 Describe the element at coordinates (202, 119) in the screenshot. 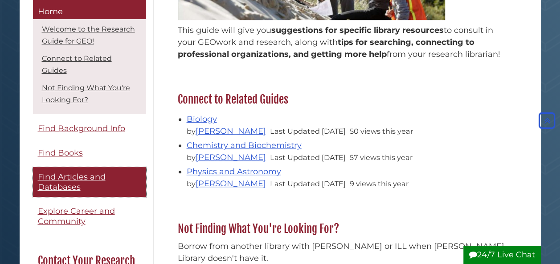

I see `a: Biology` at that location.